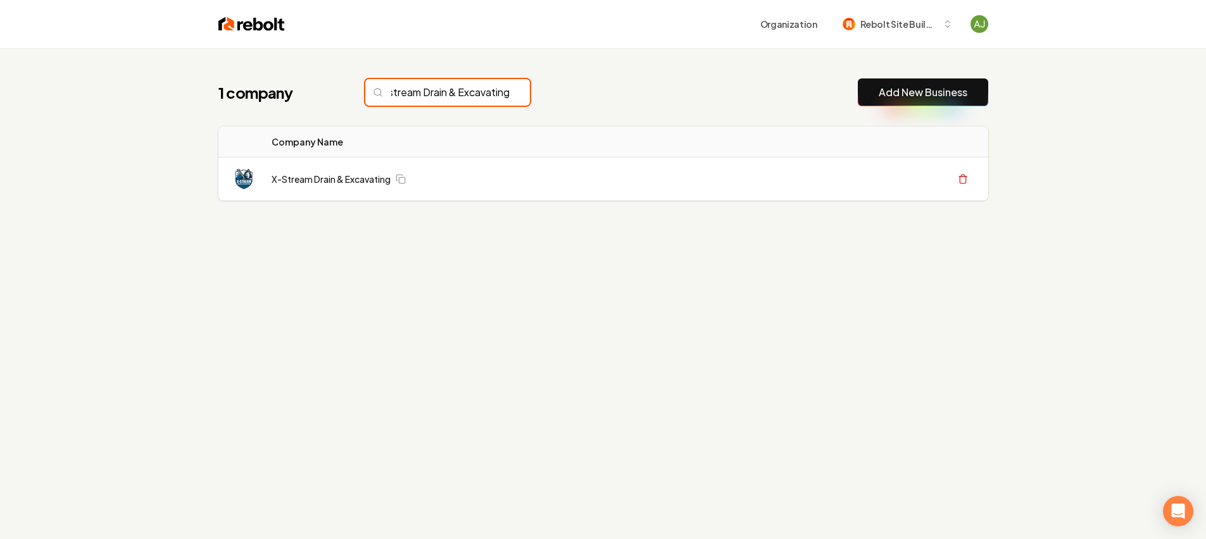 This screenshot has height=539, width=1206. I want to click on div: Open Intercom Messenger, so click(1178, 511).